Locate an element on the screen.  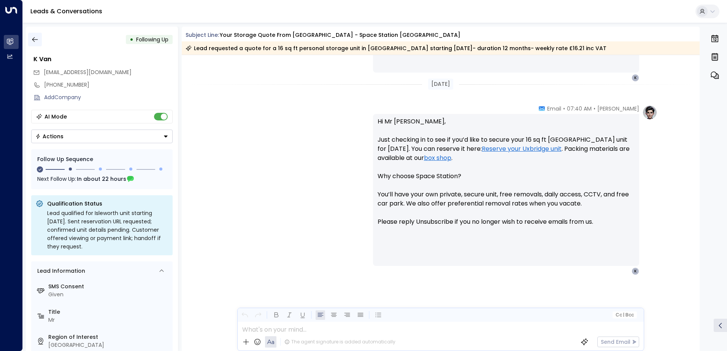
a: Leads & Conversations is located at coordinates (66, 11).